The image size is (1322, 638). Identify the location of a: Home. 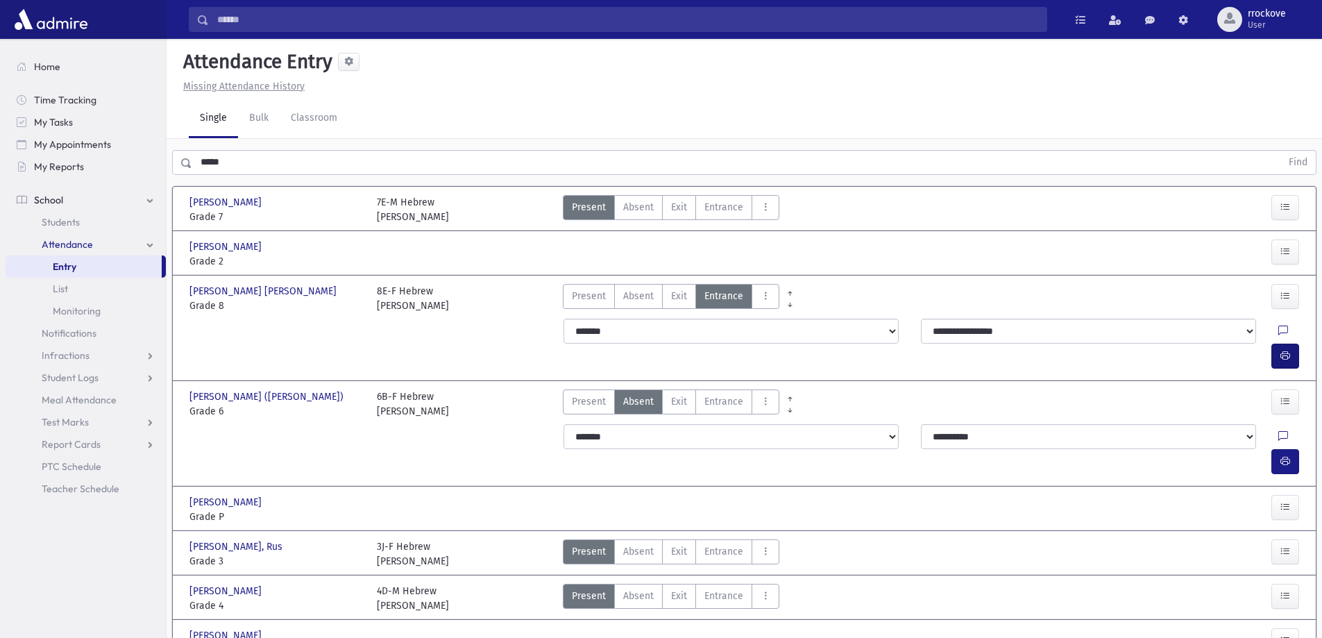
(85, 67).